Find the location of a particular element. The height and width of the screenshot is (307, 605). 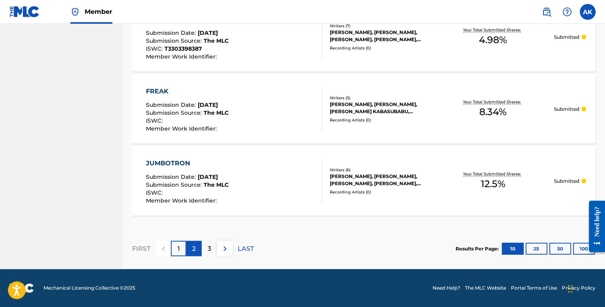

img: Top Rightsholder is located at coordinates (75, 12).